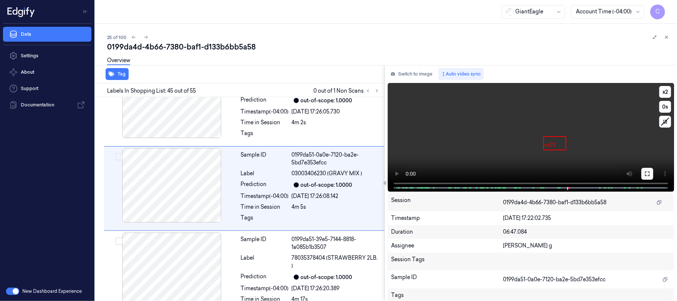 The image size is (677, 301). Describe the element at coordinates (117, 37) in the screenshot. I see `span: 25 of 100` at that location.